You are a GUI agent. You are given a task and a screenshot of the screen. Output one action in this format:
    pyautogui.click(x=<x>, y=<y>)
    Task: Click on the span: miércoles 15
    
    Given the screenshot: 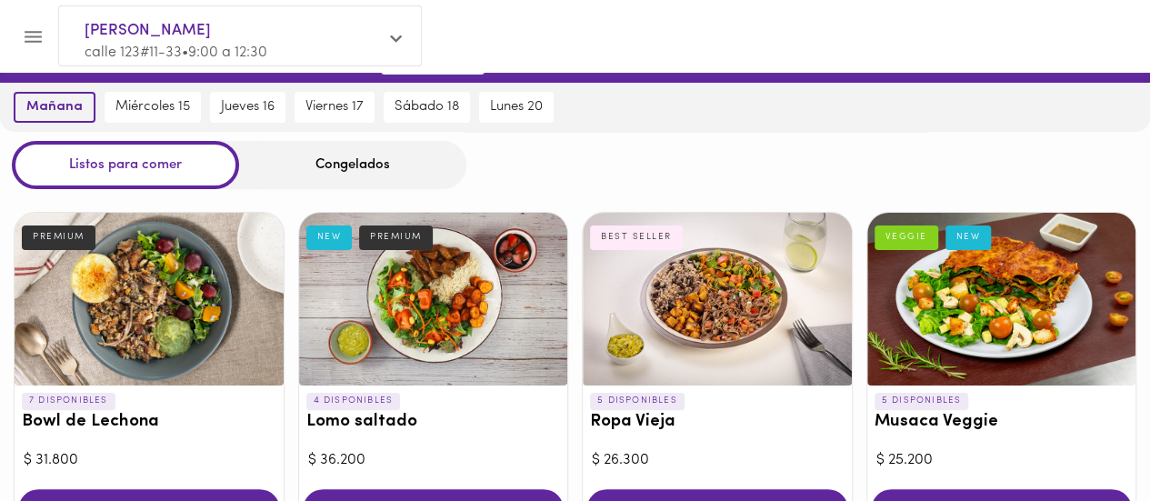 What is the action you would take?
    pyautogui.click(x=153, y=107)
    